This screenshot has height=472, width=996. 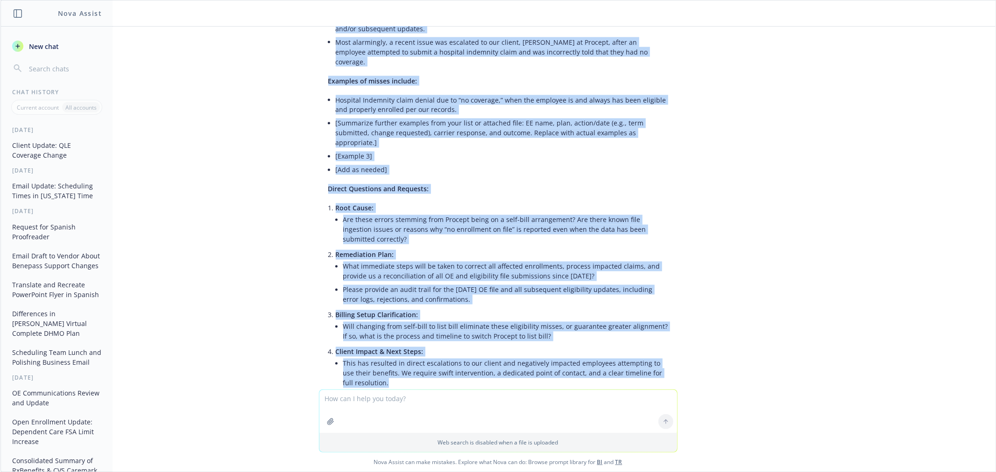 What do you see at coordinates (502, 105) in the screenshot?
I see `li: Hospital Indemnity claim denial due to “no coverage,” when the employee is and always has been el...` at bounding box center [502, 105].